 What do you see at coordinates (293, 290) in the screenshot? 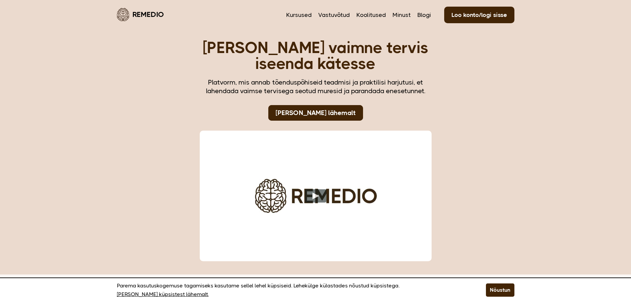
I see `p: Parema kasutuskogemuse tagamiseks kasutame sellel lehel küpsiseid. Lehekülge külastades nõustud k...` at bounding box center [293, 290].